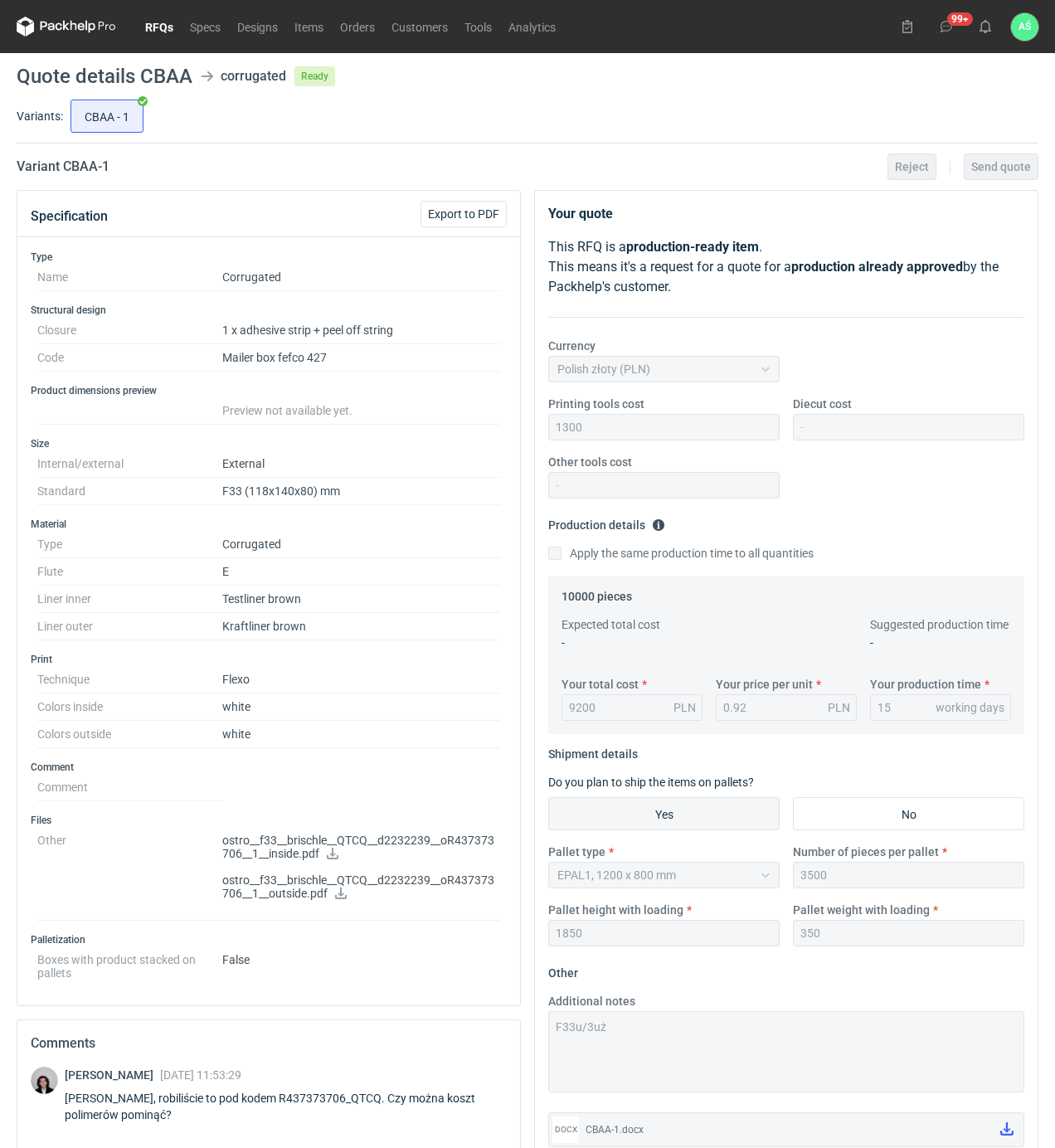 The width and height of the screenshot is (1055, 1148). I want to click on h3: Material, so click(268, 525).